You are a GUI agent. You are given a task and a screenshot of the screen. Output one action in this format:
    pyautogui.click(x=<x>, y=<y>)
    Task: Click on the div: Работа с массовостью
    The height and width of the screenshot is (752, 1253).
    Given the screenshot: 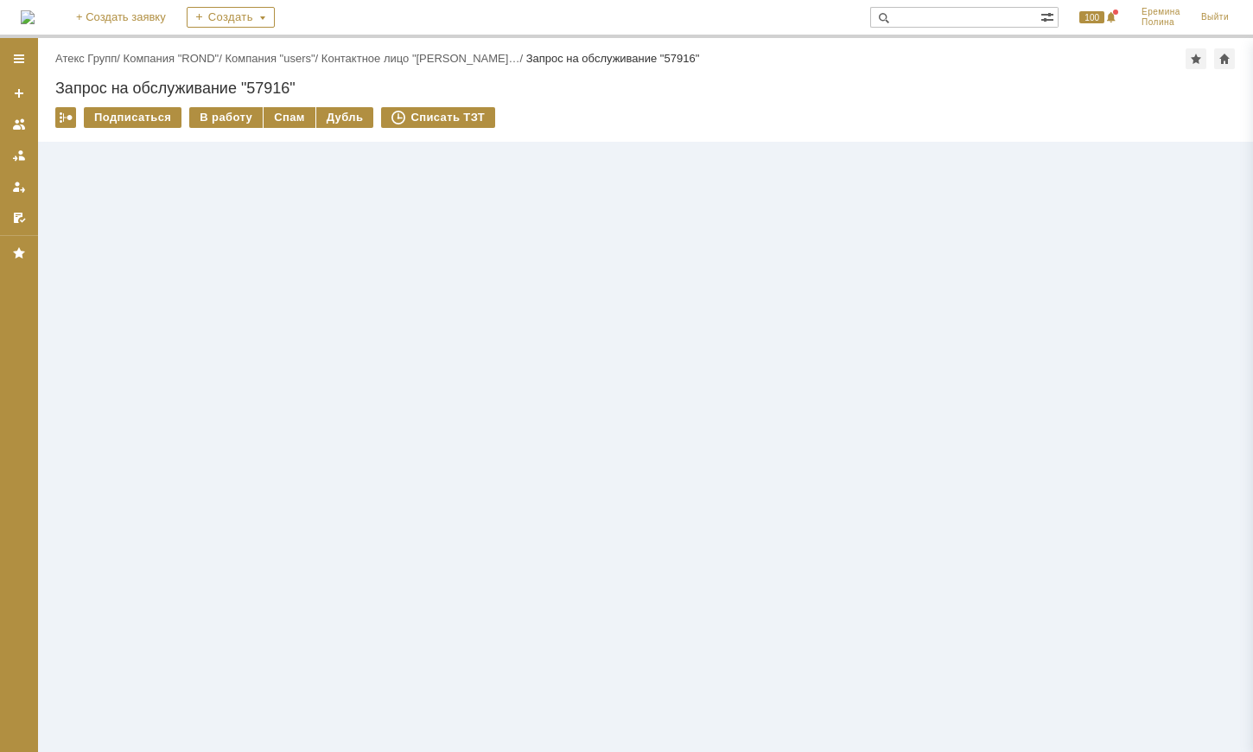 What is the action you would take?
    pyautogui.click(x=66, y=118)
    